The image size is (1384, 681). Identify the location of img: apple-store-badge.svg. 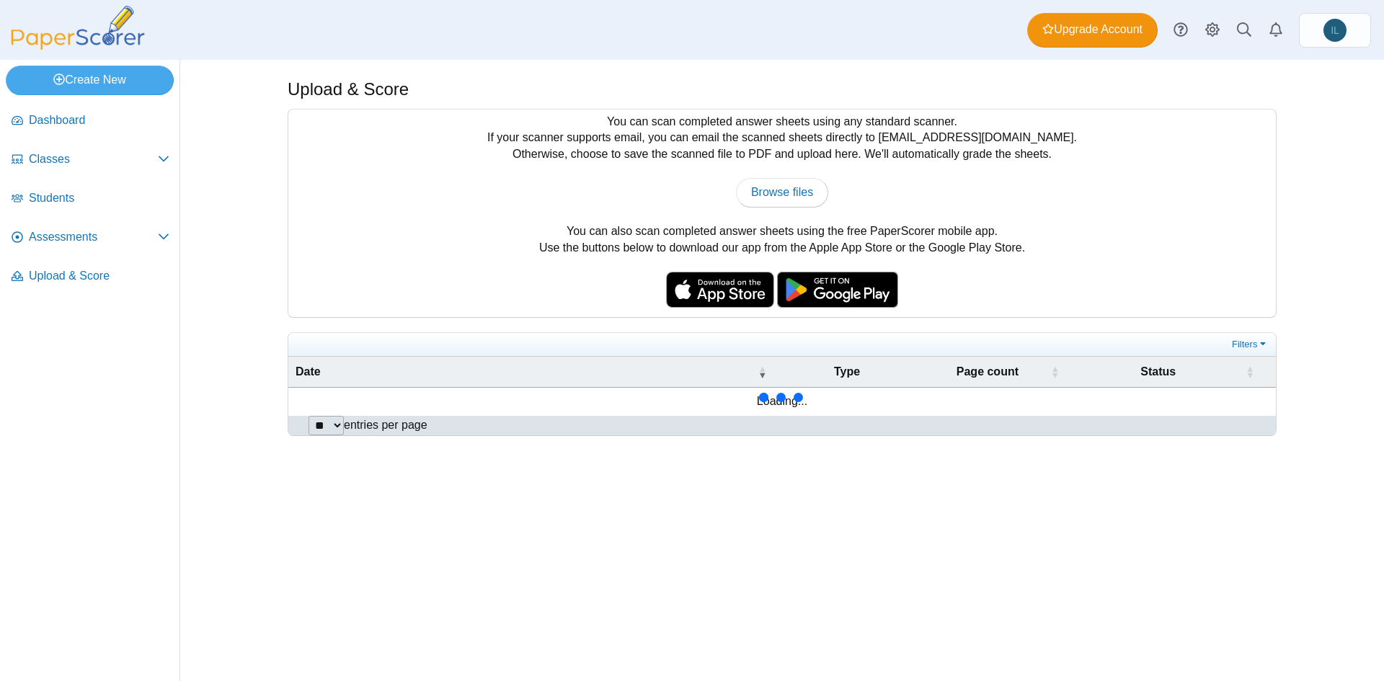
(720, 290).